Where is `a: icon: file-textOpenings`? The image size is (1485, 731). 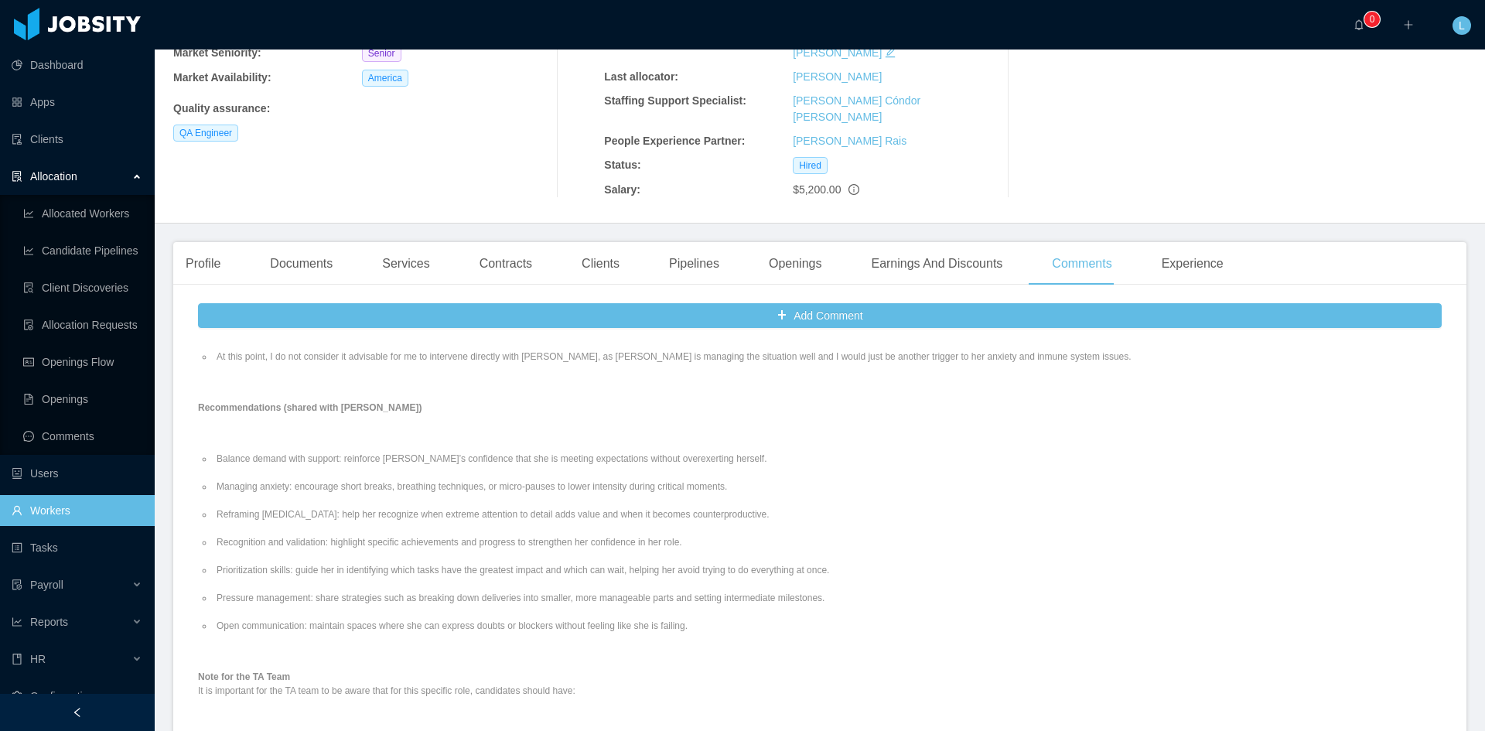
a: icon: file-textOpenings is located at coordinates (83, 399).